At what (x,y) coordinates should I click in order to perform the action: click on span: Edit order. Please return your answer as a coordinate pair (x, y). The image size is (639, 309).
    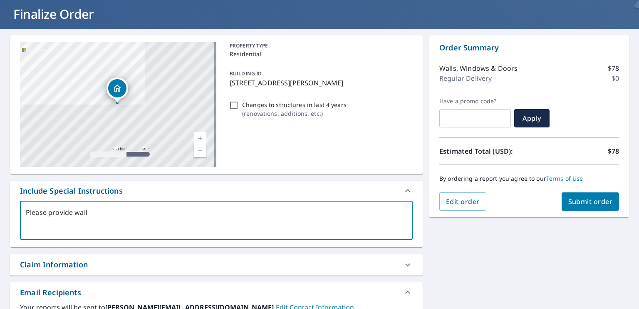
    Looking at the image, I should click on (463, 201).